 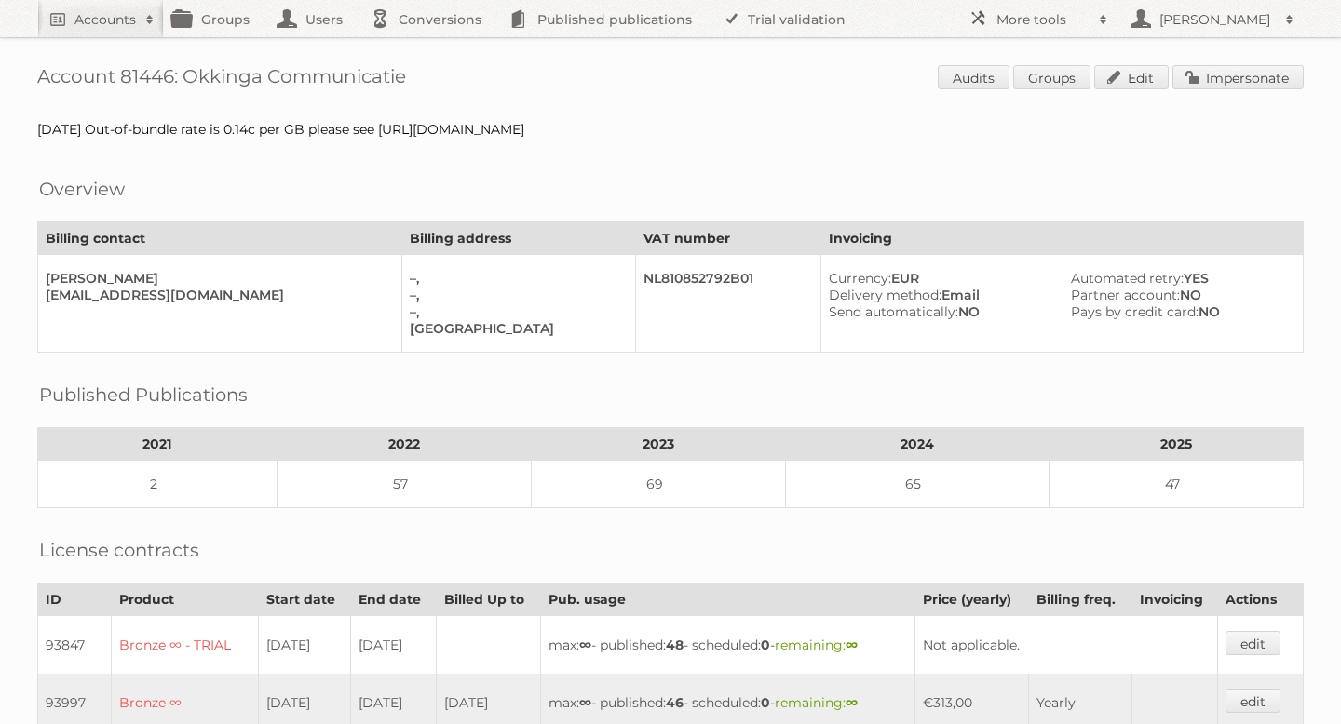 What do you see at coordinates (1043, 20) in the screenshot?
I see `h2: More tools` at bounding box center [1043, 20].